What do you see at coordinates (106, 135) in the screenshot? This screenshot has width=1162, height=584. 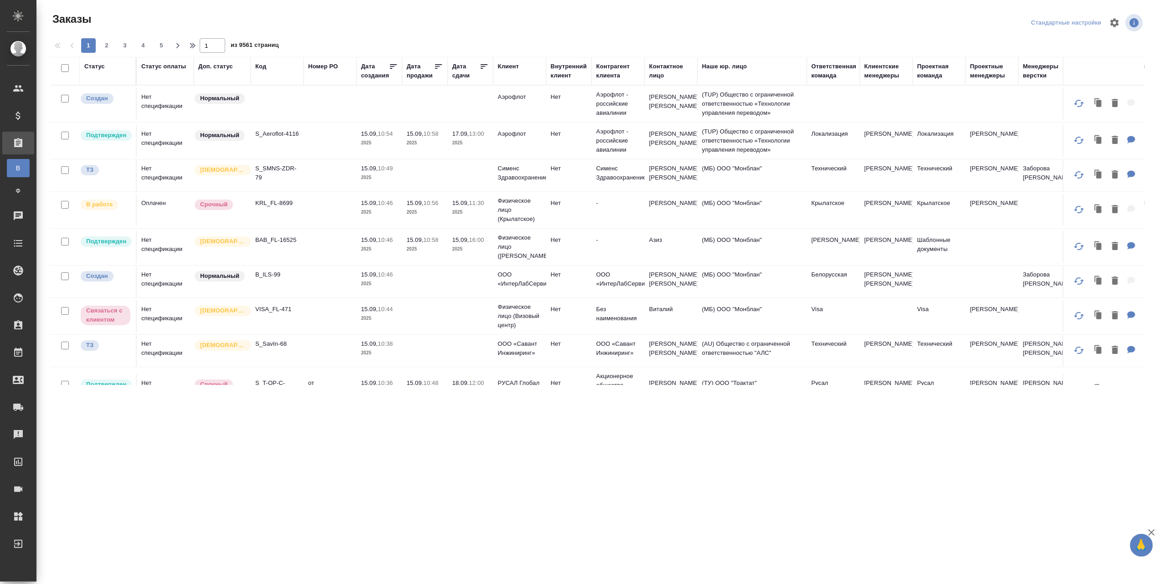 I see `p: Подтвержден` at bounding box center [106, 135].